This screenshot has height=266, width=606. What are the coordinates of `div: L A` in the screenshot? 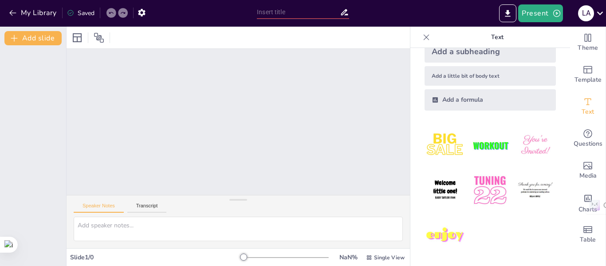 It's located at (586, 13).